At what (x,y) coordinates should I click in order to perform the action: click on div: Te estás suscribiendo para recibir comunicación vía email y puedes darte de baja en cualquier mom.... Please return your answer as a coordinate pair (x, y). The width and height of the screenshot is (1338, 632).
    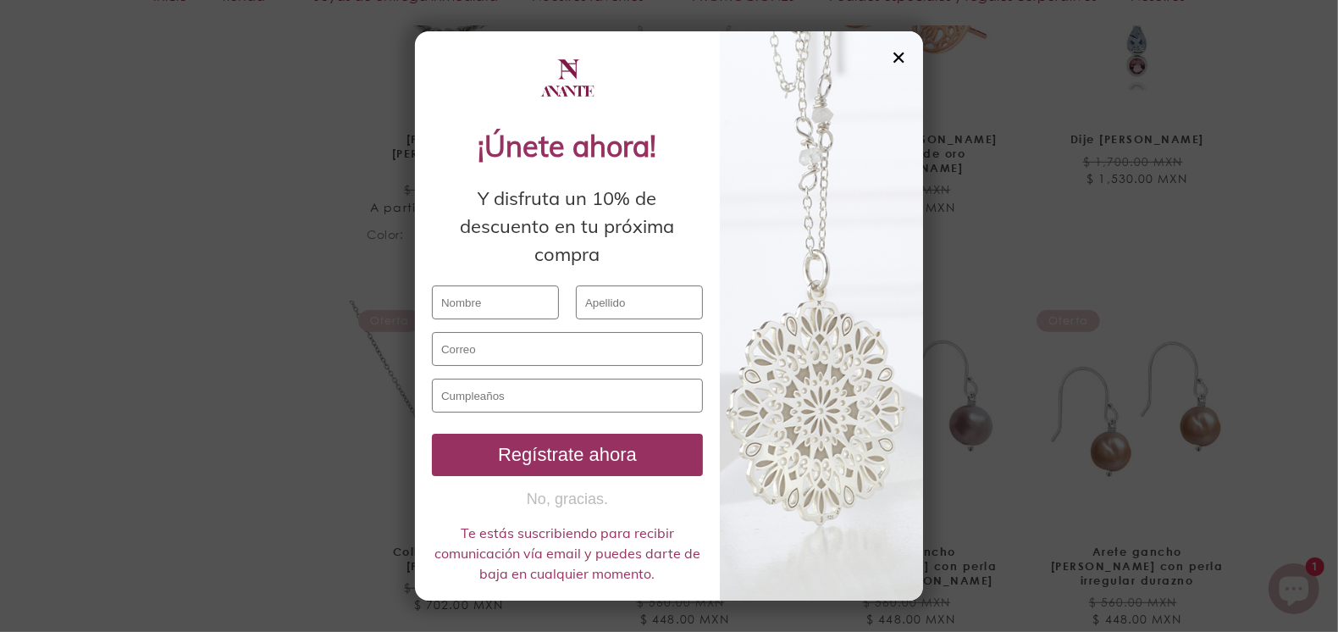
    Looking at the image, I should click on (567, 553).